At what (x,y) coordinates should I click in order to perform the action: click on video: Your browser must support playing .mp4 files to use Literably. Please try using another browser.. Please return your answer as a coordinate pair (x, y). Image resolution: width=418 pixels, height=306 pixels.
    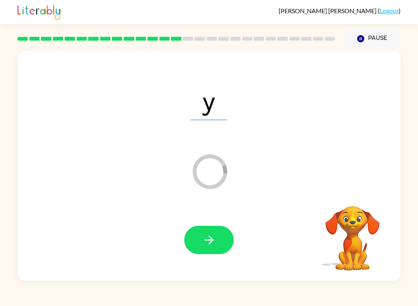
    Looking at the image, I should click on (353, 233).